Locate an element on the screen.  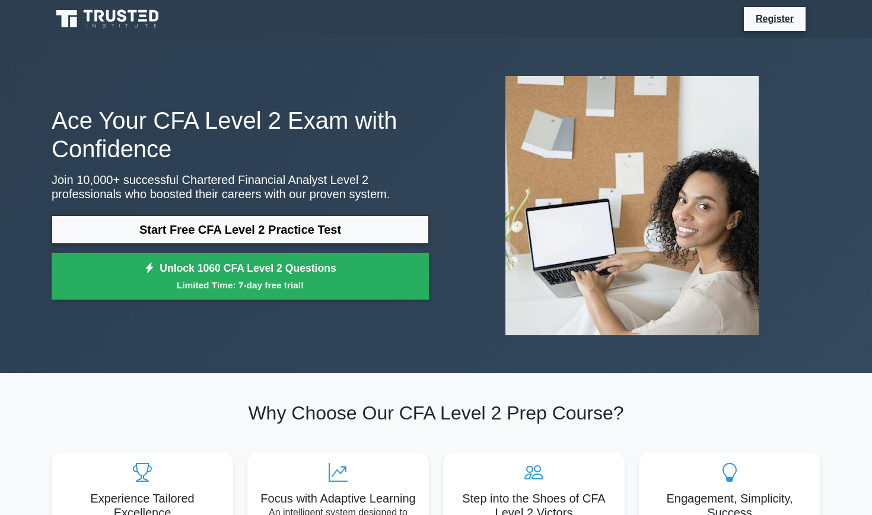
h1: Ace Your CFA Level 2 Exam with Confidence is located at coordinates (240, 135).